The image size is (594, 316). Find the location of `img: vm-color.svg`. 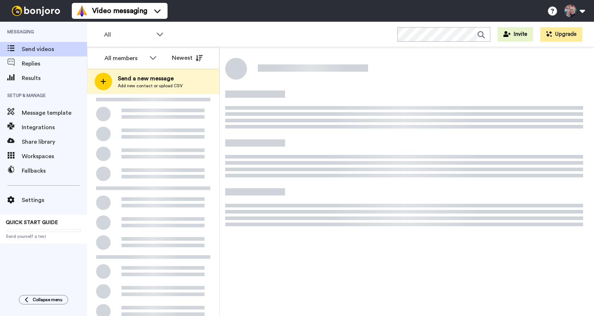

img: vm-color.svg is located at coordinates (82, 11).